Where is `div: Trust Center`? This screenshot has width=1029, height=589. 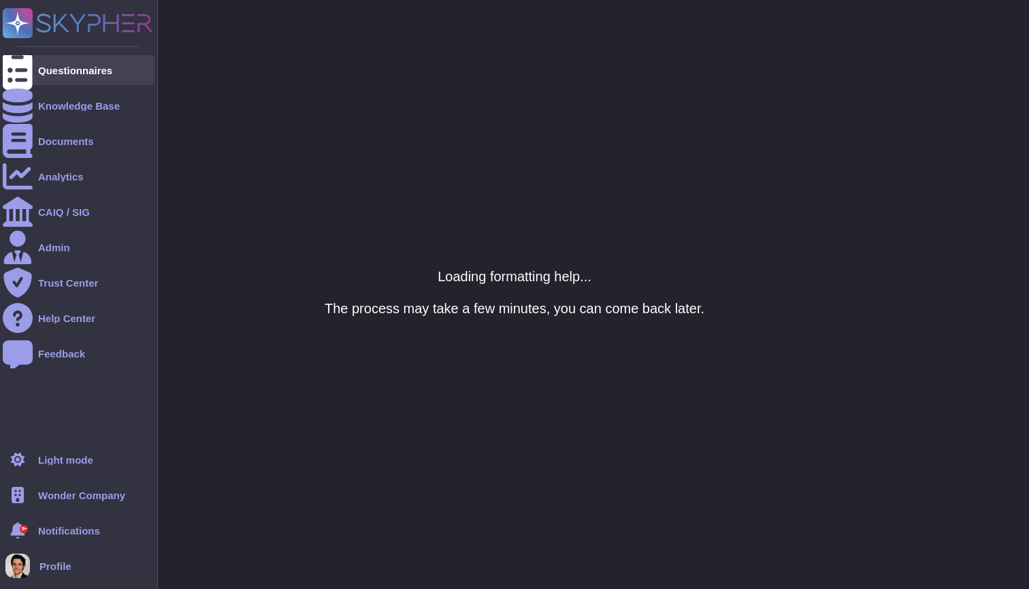
div: Trust Center is located at coordinates (68, 282).